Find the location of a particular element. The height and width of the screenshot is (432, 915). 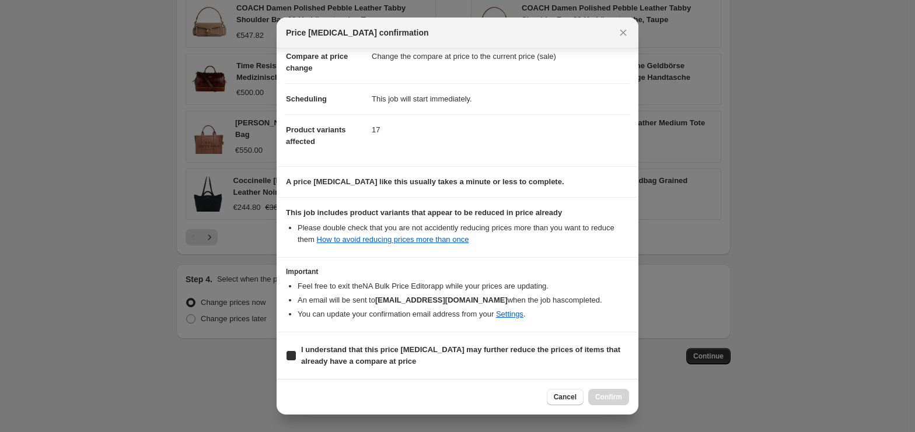

li: You can update your confirmation email address from your . is located at coordinates (463, 315).